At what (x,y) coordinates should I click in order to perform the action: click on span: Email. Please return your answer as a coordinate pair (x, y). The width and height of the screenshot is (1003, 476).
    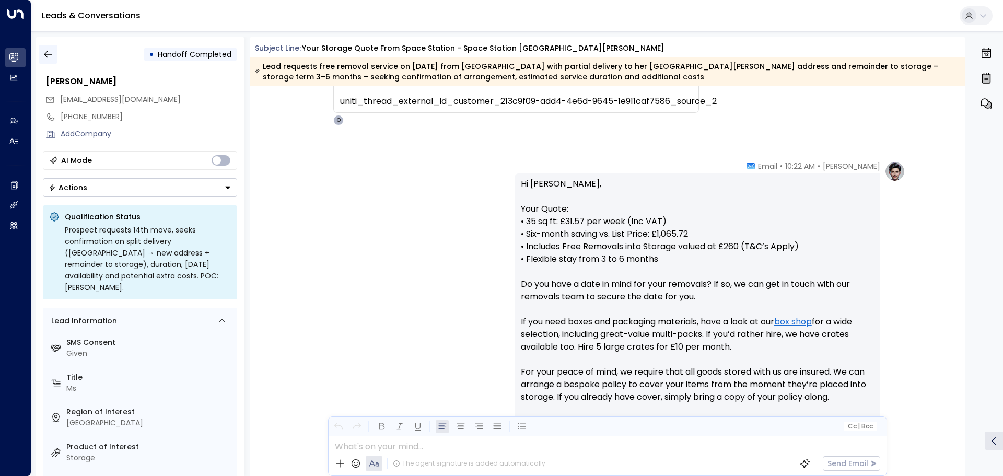
    Looking at the image, I should click on (767, 166).